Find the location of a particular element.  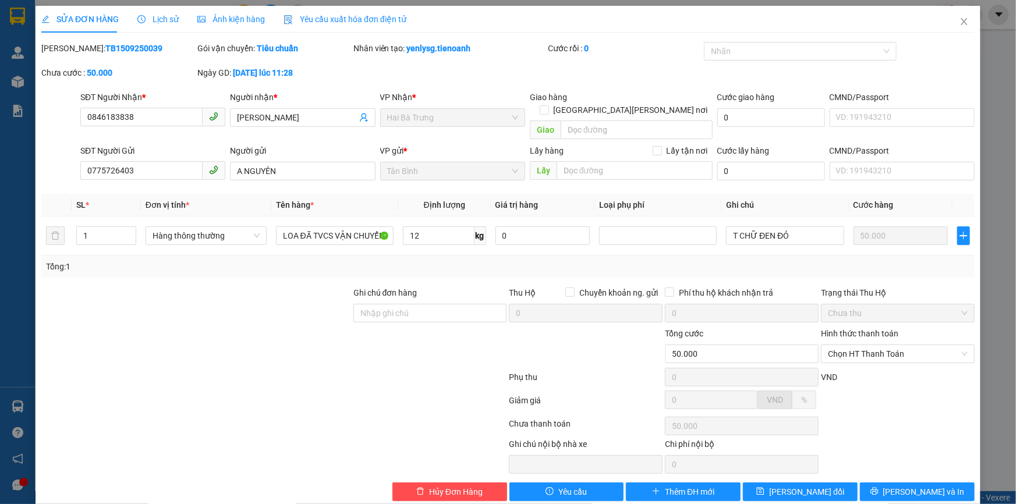

span: SL is located at coordinates (81, 205).